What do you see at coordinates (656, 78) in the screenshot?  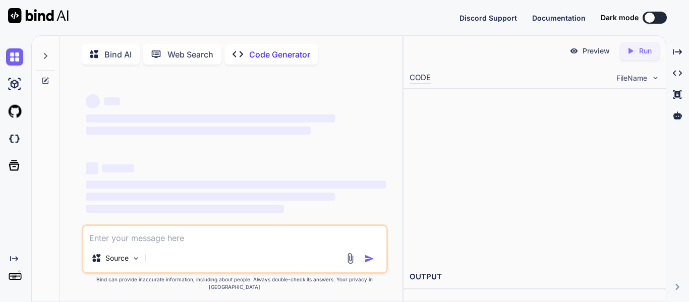 I see `img: chevron down` at bounding box center [656, 78].